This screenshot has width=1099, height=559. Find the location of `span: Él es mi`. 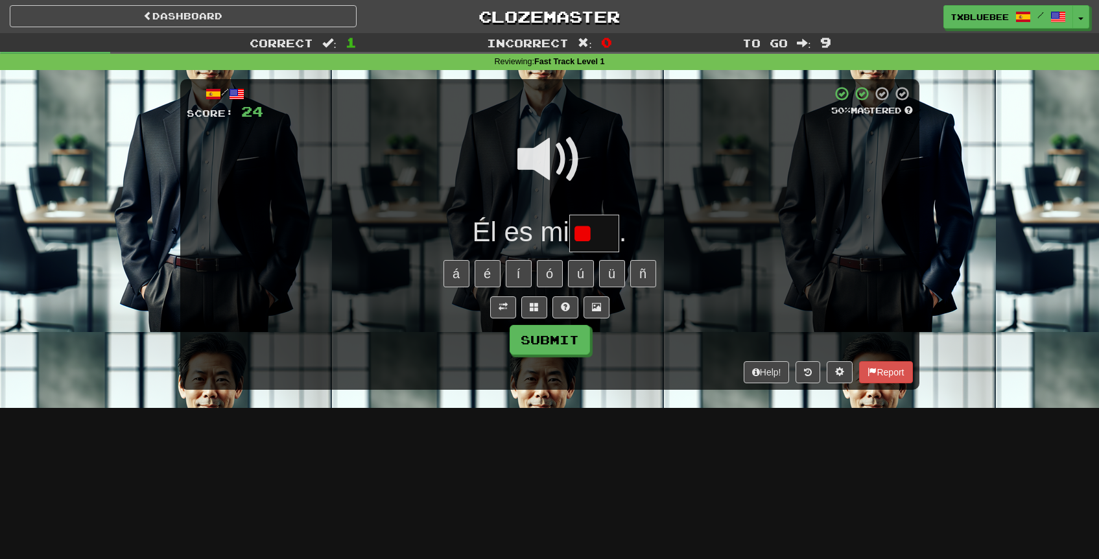

span: Él es mi is located at coordinates (520, 231).